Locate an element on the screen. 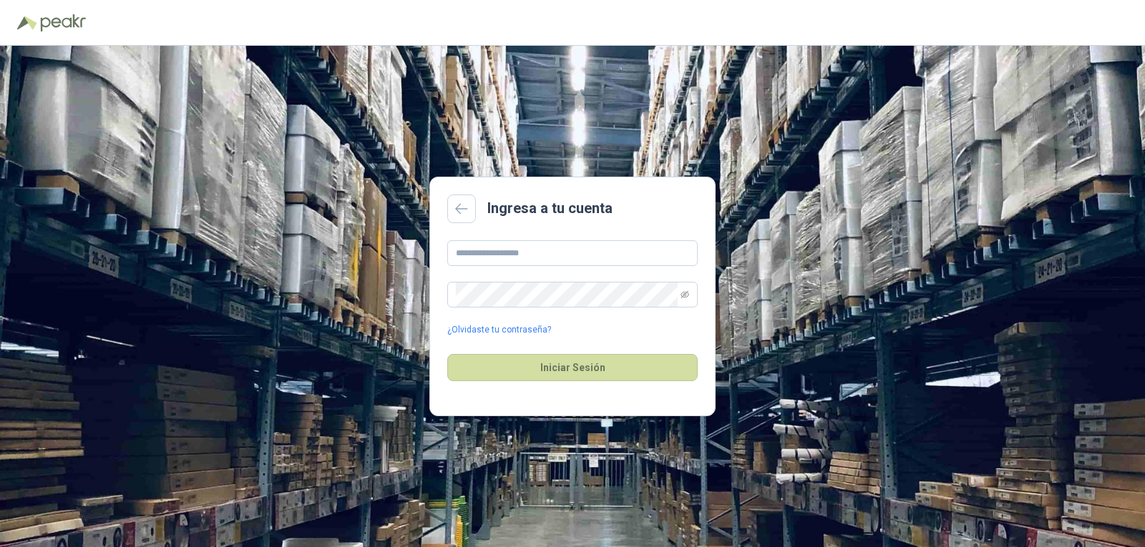  button: Iniciar Sesión is located at coordinates (572, 368).